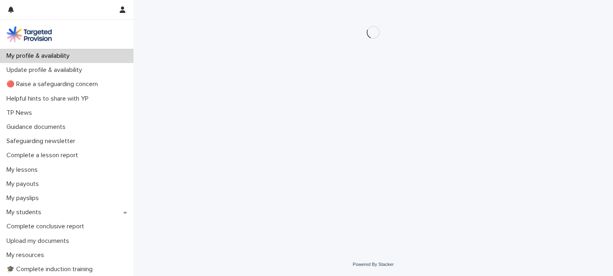 Image resolution: width=613 pixels, height=276 pixels. I want to click on img: M5nRWzHhSzIhMunXDL62, so click(29, 34).